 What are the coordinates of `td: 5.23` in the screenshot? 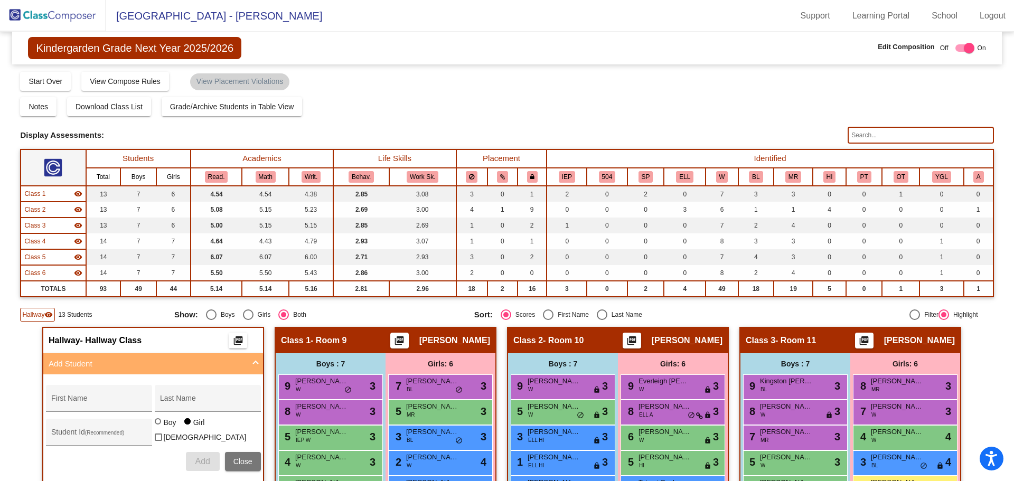 It's located at (311, 210).